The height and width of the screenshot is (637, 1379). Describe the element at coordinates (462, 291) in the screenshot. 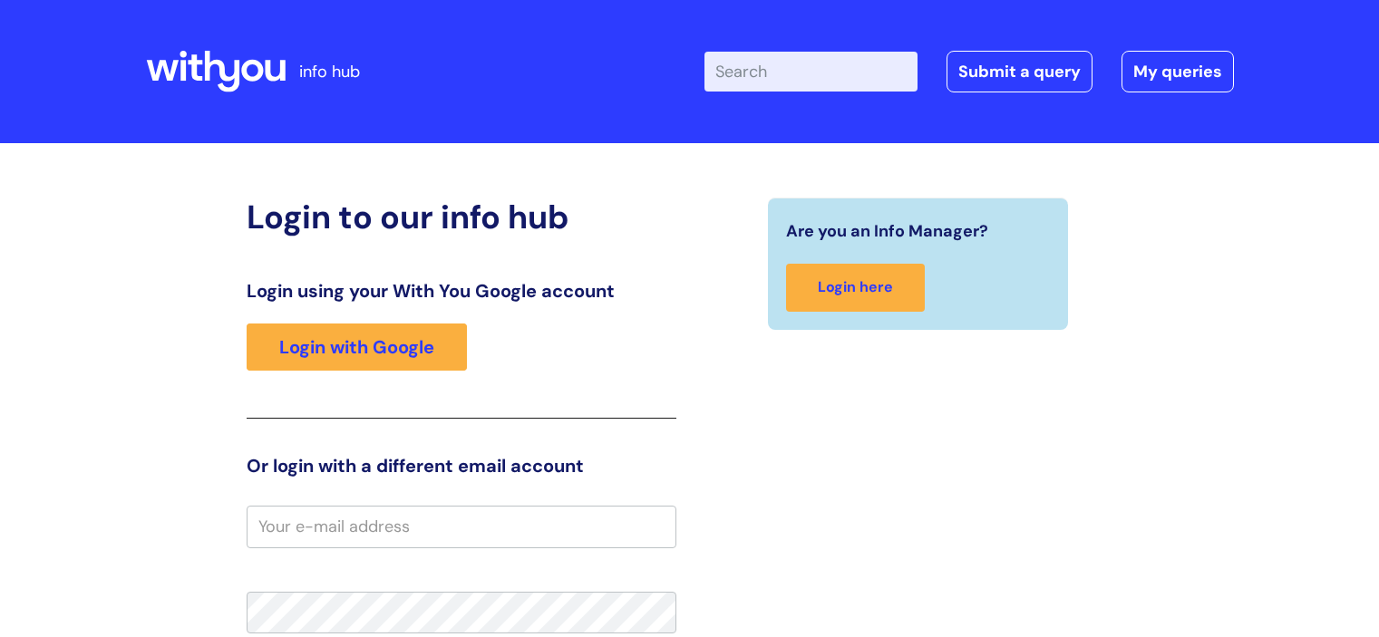

I see `h3: Login using your With You Google account` at that location.